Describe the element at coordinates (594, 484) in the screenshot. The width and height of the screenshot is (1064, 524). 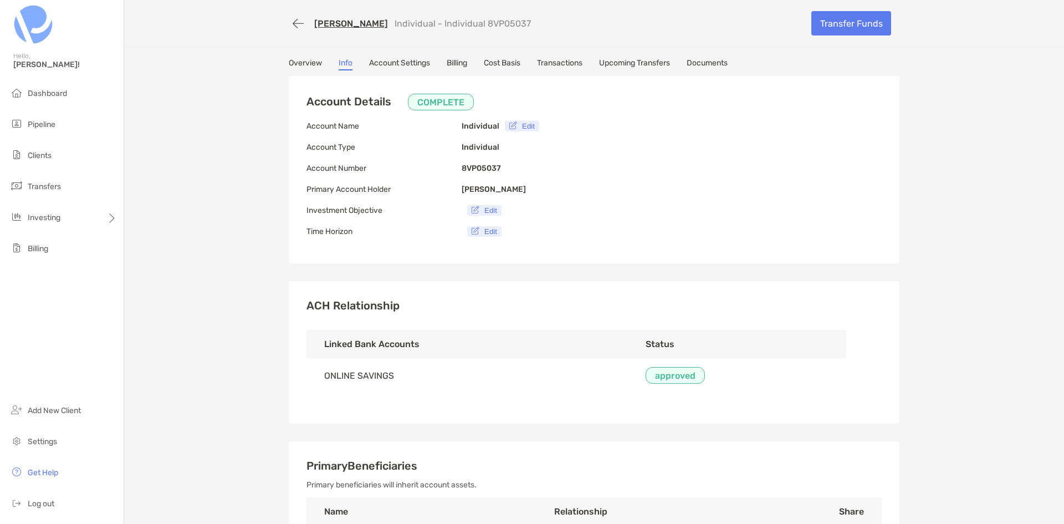
I see `p: Primary beneficiaries will inherit account assets.` at that location.